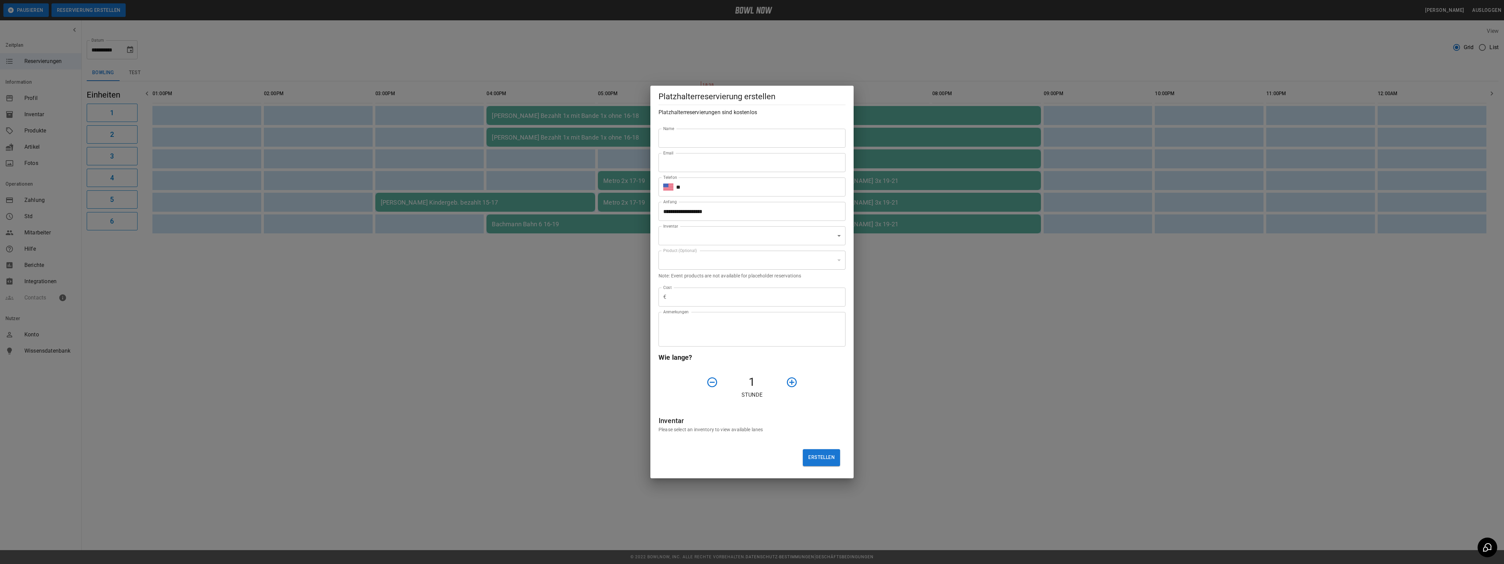 This screenshot has width=1504, height=564. What do you see at coordinates (752, 430) in the screenshot?
I see `p: Please select an inventory to view available lanes` at bounding box center [752, 430].